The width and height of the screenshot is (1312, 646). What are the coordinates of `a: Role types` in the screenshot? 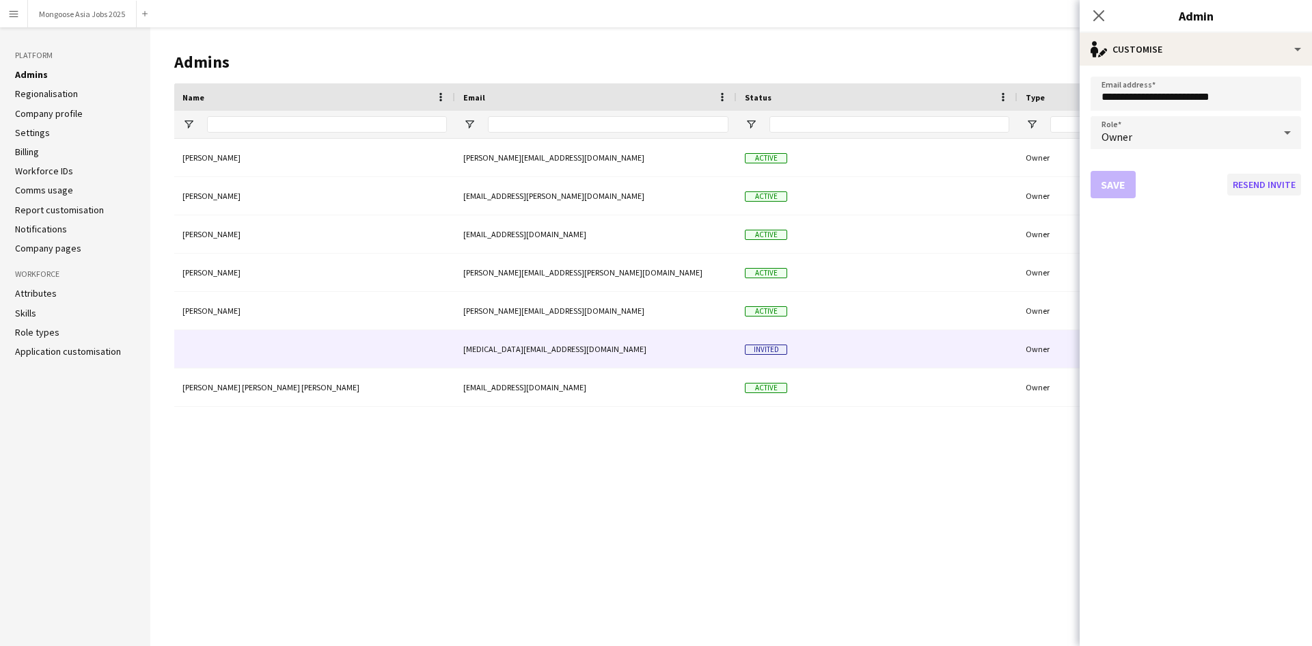 It's located at (37, 332).